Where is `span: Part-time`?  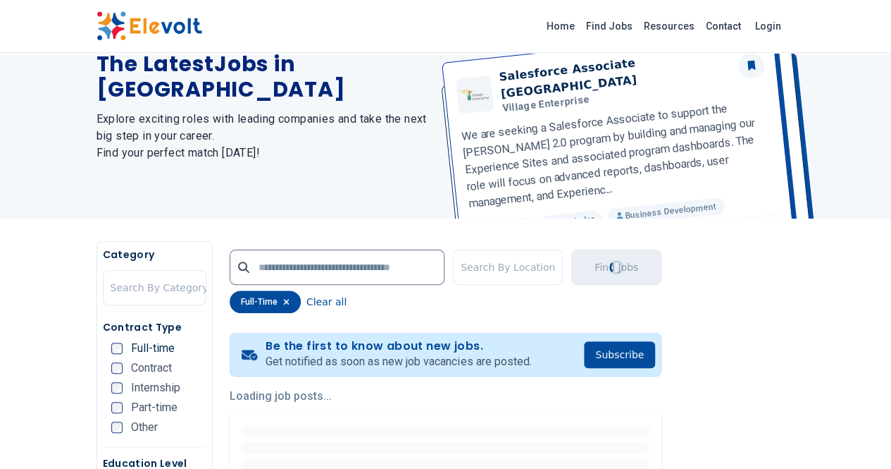 span: Part-time is located at coordinates (154, 407).